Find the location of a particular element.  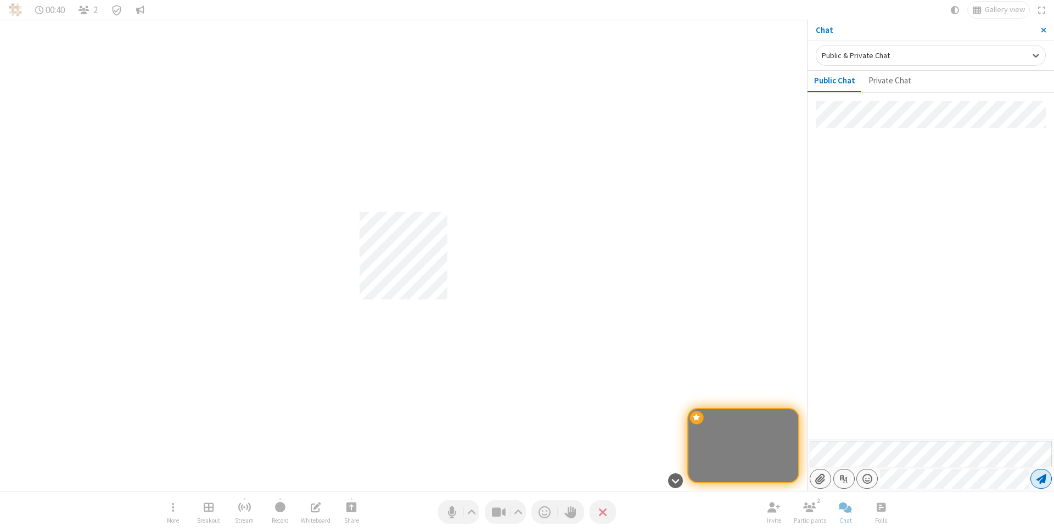

button: Public Chat is located at coordinates (834, 81).